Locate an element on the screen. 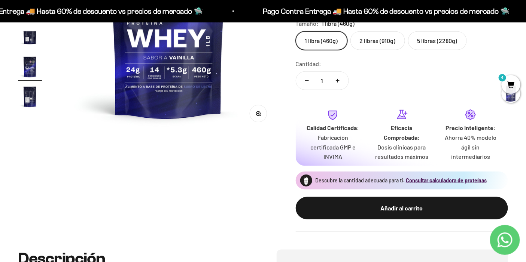  mark: 4 is located at coordinates (502, 78).